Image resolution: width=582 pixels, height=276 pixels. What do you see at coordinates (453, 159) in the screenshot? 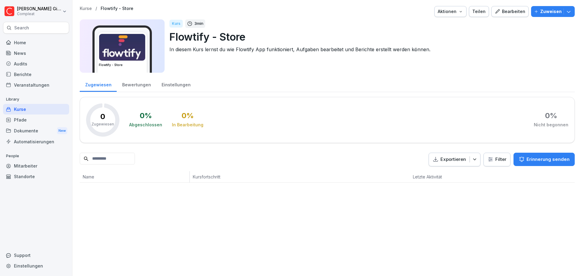
I see `p: Exportieren` at bounding box center [453, 159].